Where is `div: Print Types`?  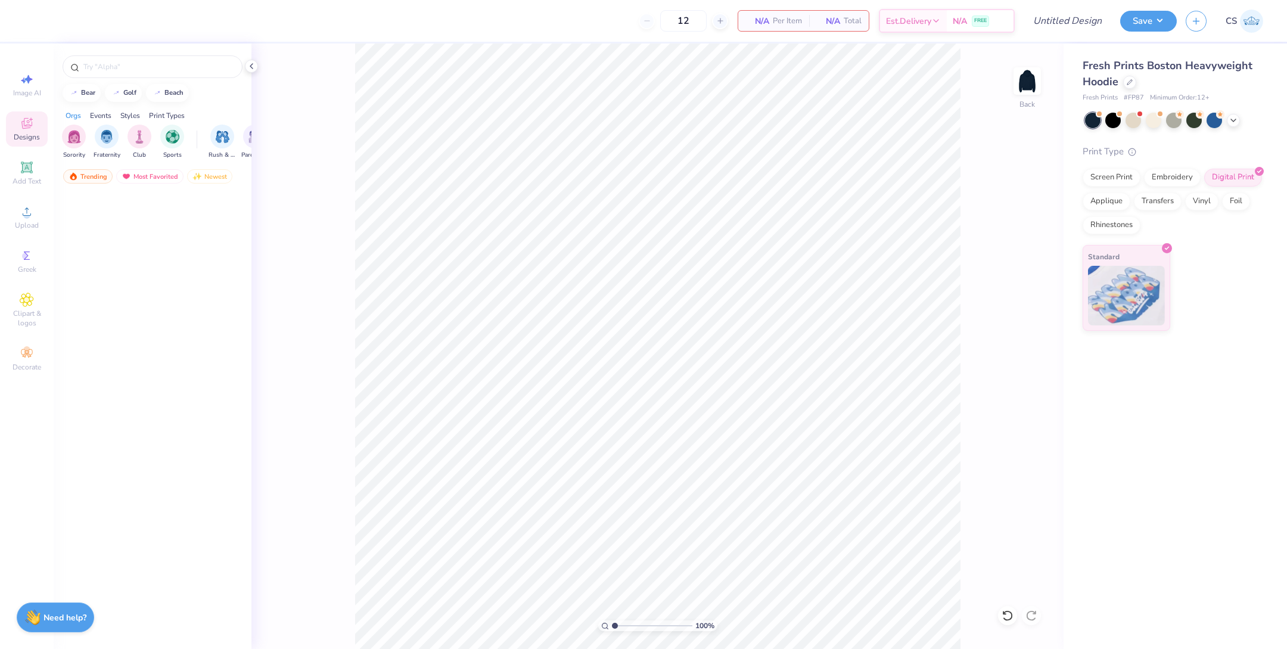 div: Print Types is located at coordinates (167, 116).